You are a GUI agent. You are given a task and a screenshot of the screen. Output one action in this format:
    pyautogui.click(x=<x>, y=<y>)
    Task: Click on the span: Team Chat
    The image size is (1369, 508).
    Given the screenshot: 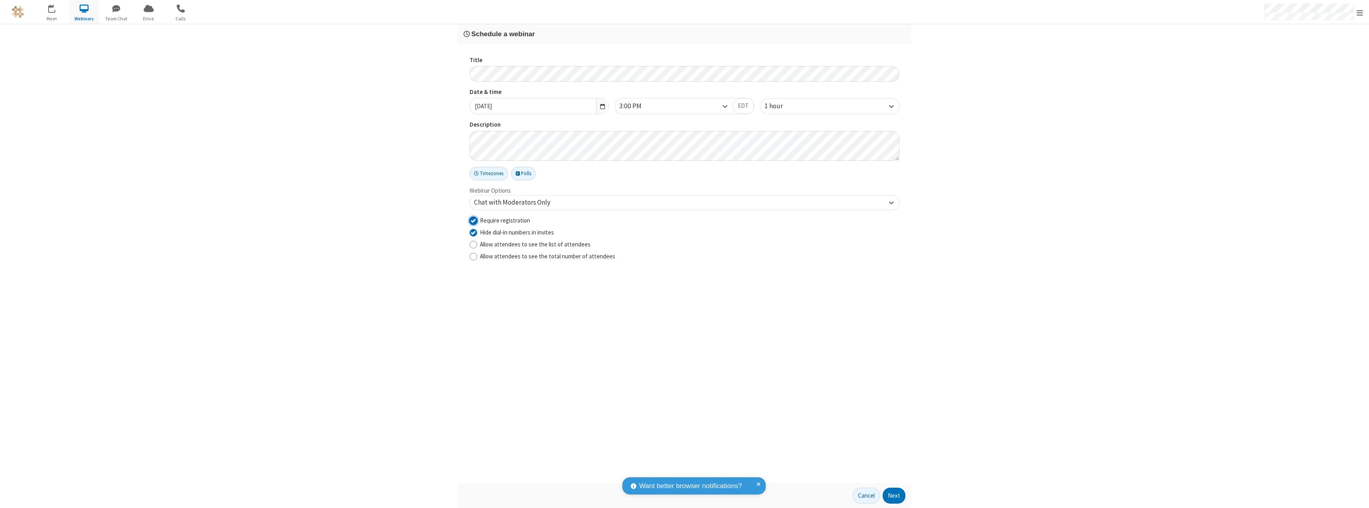 What is the action you would take?
    pyautogui.click(x=116, y=19)
    